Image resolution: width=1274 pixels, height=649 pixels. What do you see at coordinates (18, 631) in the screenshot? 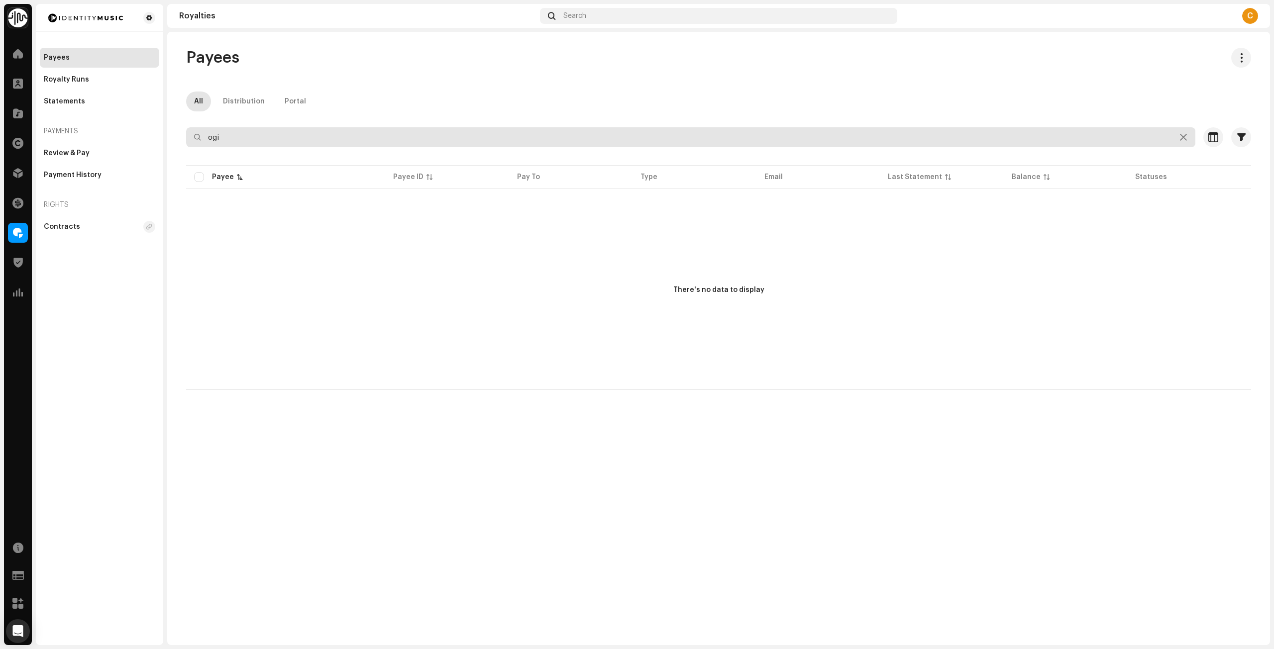
I see `div: Open Intercom Messenger` at bounding box center [18, 631].